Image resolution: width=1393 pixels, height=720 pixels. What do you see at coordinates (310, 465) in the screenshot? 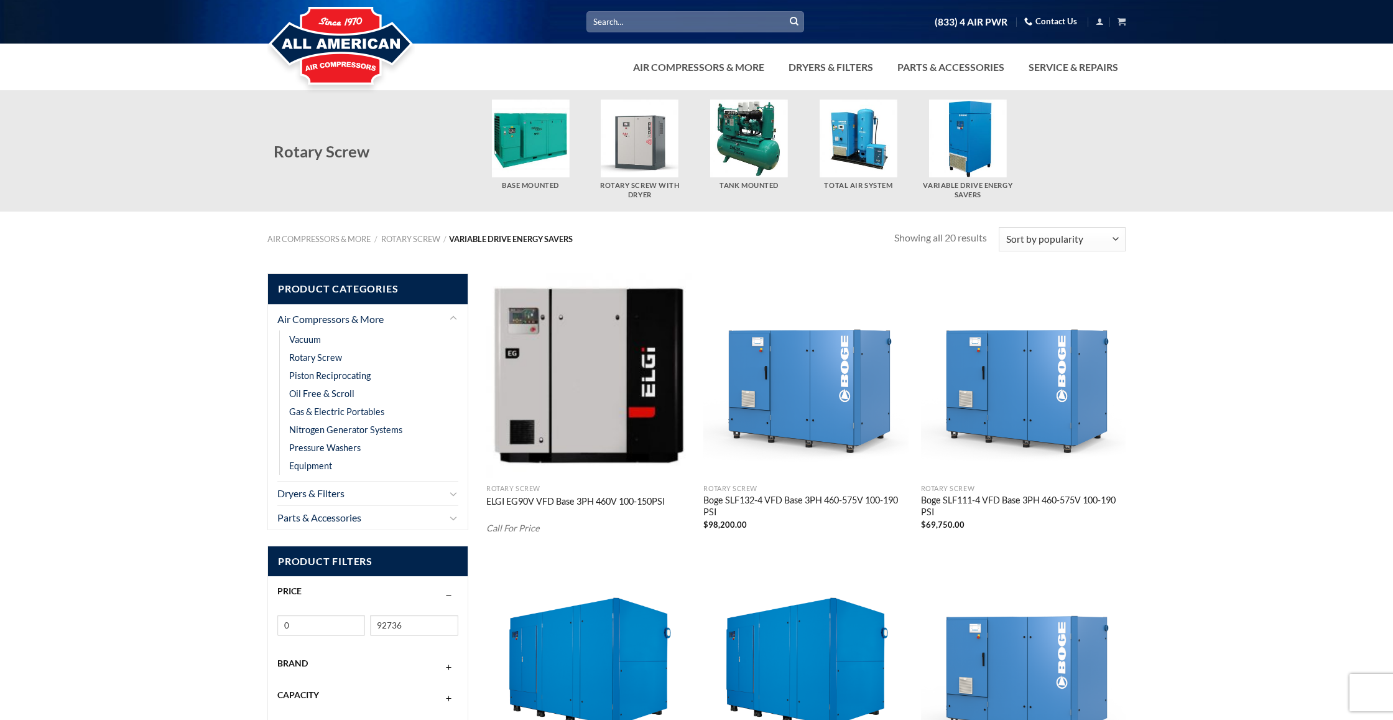
I see `a: Equipment` at bounding box center [310, 465].